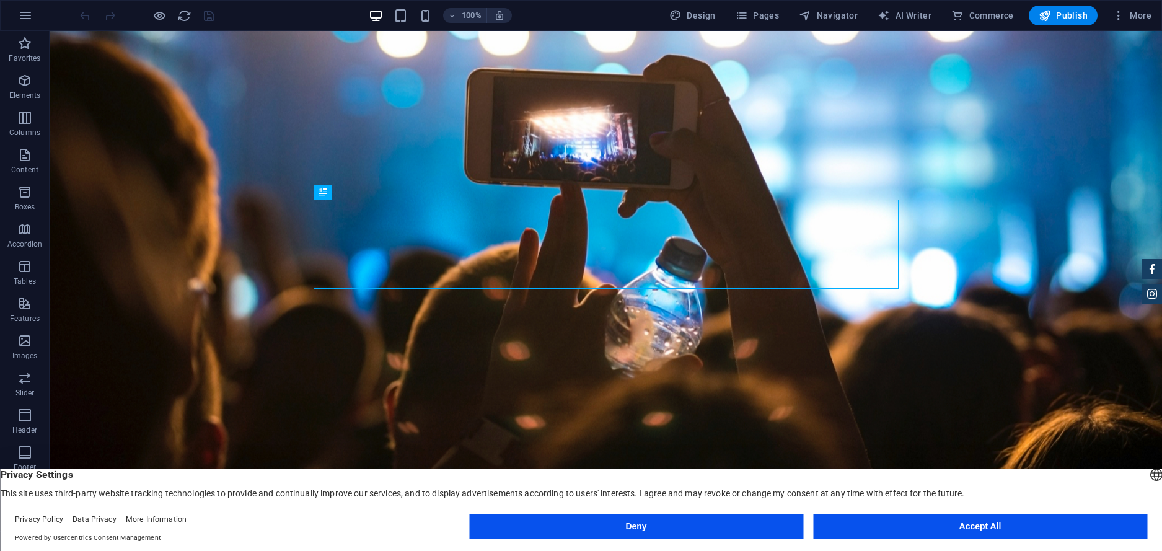 This screenshot has width=1162, height=551. I want to click on p: Columns, so click(25, 133).